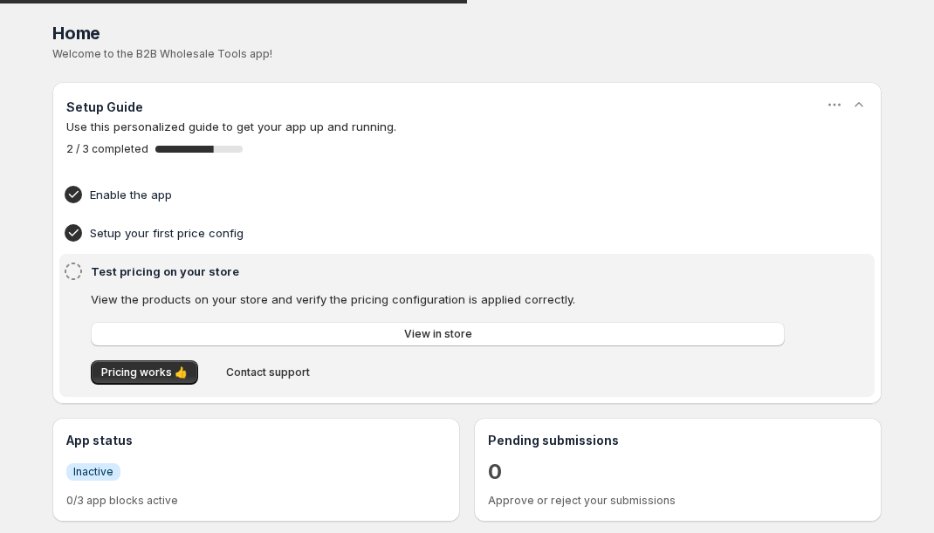 The image size is (934, 533). What do you see at coordinates (93, 471) in the screenshot?
I see `a: InfoInactive` at bounding box center [93, 471].